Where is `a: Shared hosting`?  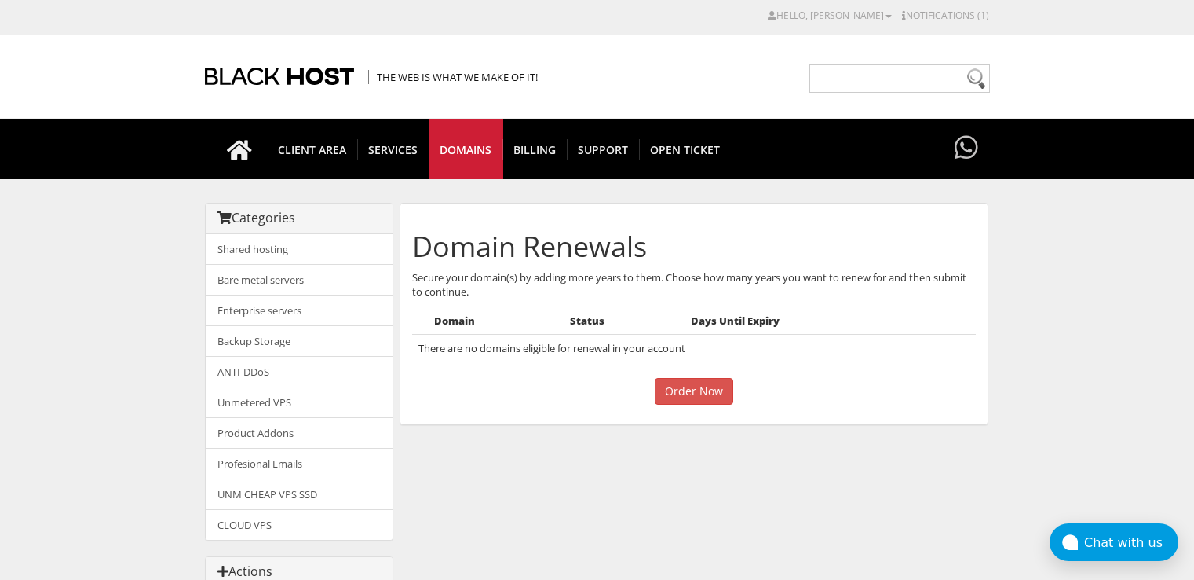 a: Shared hosting is located at coordinates (299, 249).